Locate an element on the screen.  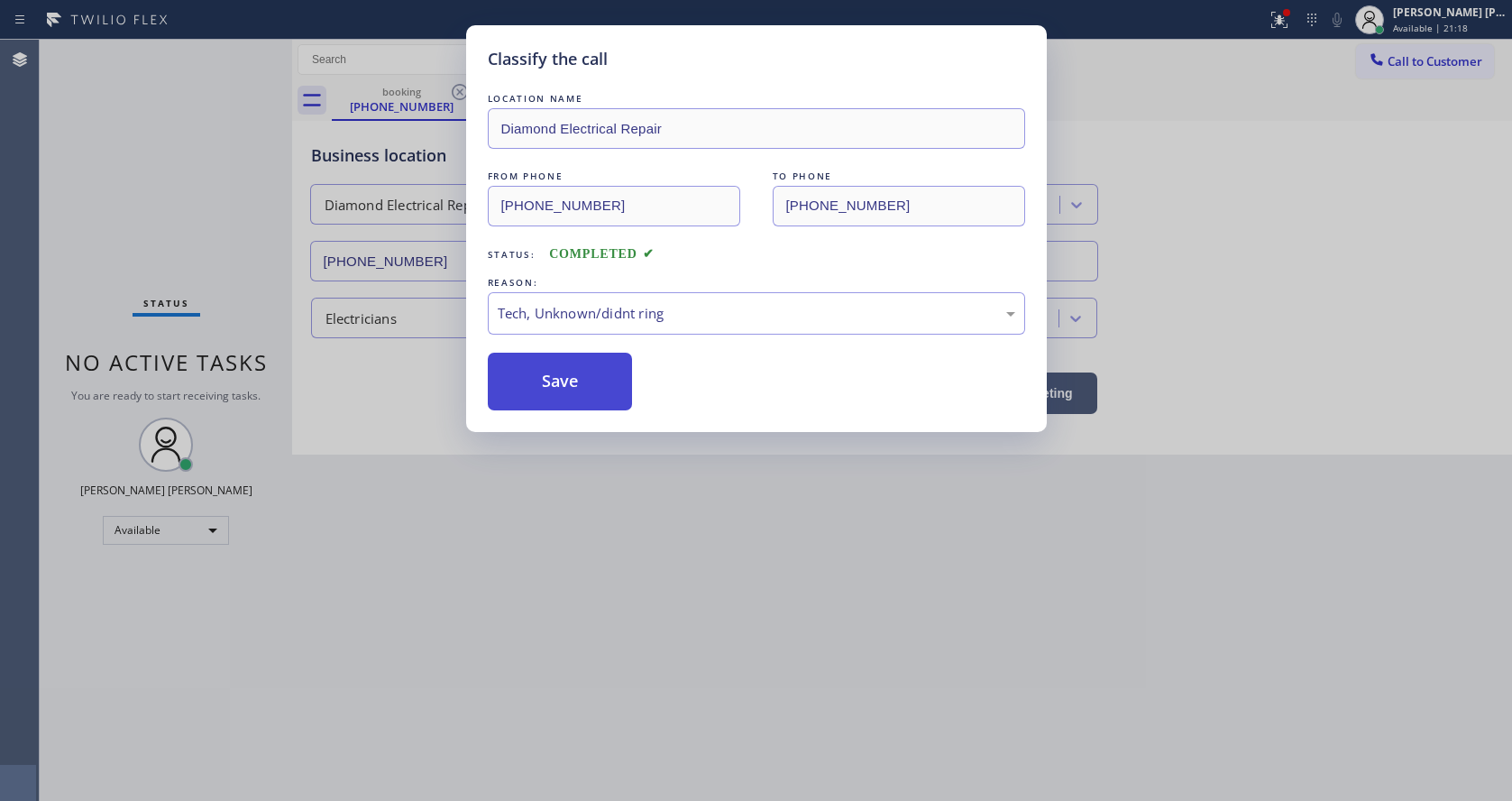
div: FROM PHONE is located at coordinates (614, 176).